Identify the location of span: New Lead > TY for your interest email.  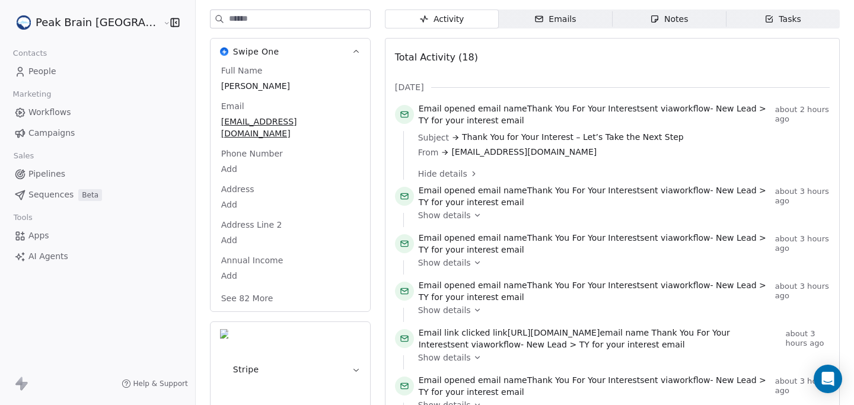
(605, 344).